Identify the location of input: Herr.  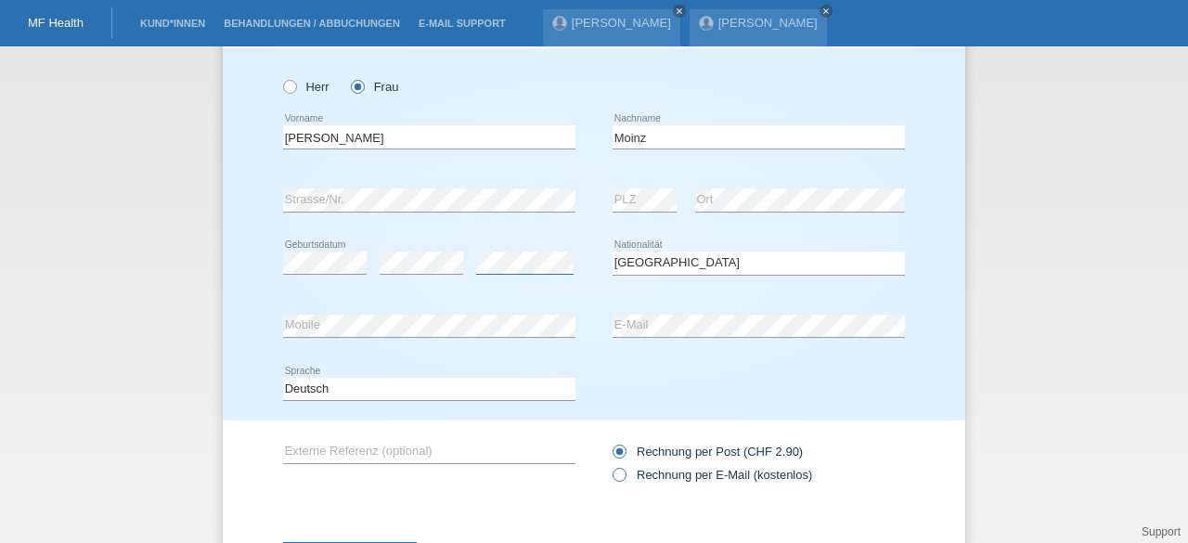
(289, 85).